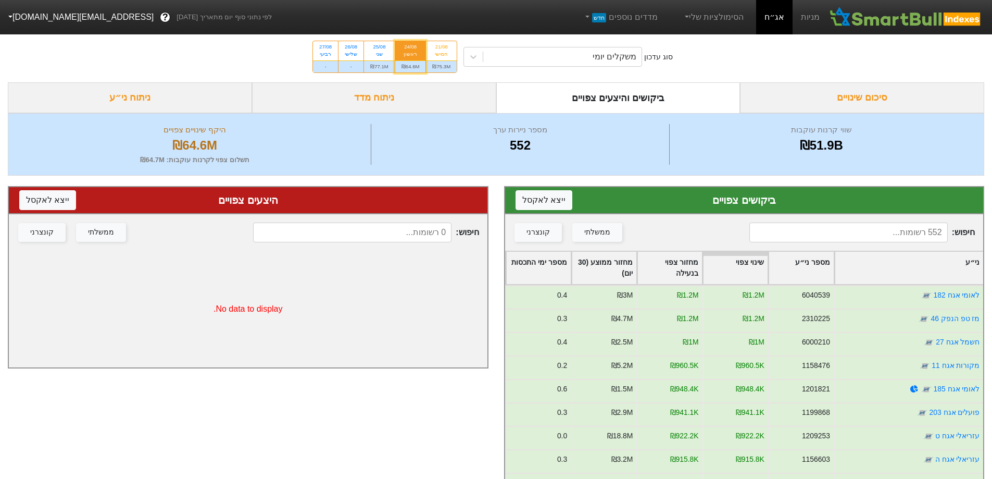 Image resolution: width=992 pixels, height=479 pixels. Describe the element at coordinates (597, 232) in the screenshot. I see `div: ממשלתי` at that location.